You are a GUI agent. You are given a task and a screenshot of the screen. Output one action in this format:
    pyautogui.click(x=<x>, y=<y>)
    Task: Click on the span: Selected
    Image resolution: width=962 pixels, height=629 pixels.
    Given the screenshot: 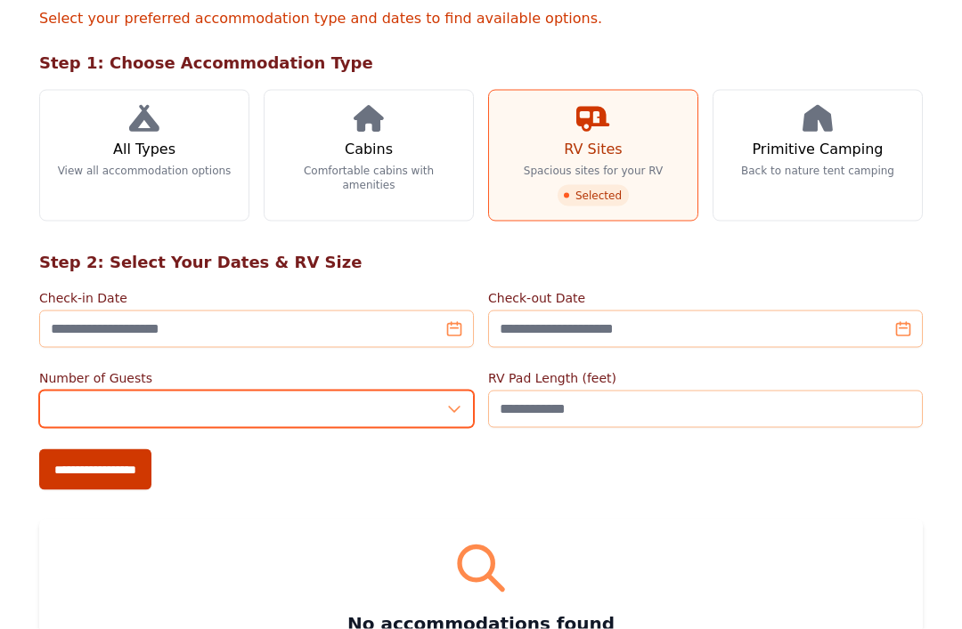 What is the action you would take?
    pyautogui.click(x=593, y=196)
    